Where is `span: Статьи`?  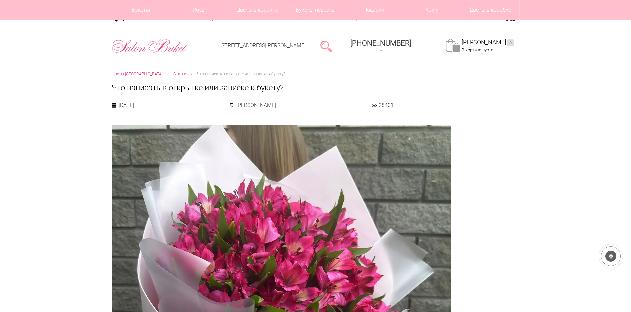
span: Статьи is located at coordinates (180, 74).